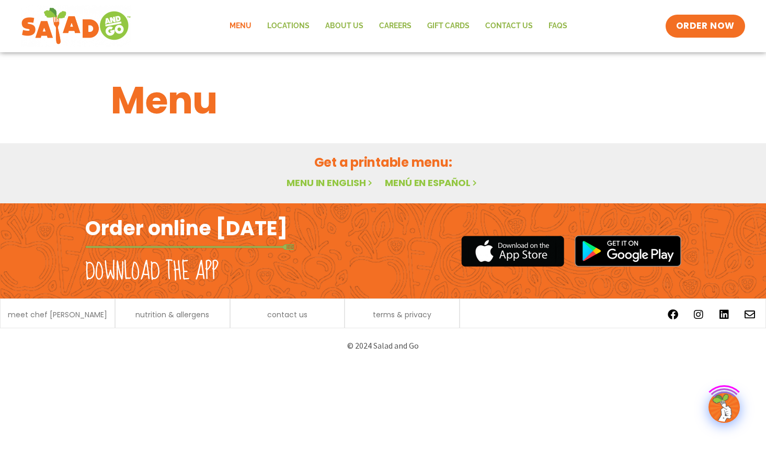  Describe the element at coordinates (383, 162) in the screenshot. I see `h2: Get a printable menu:` at that location.